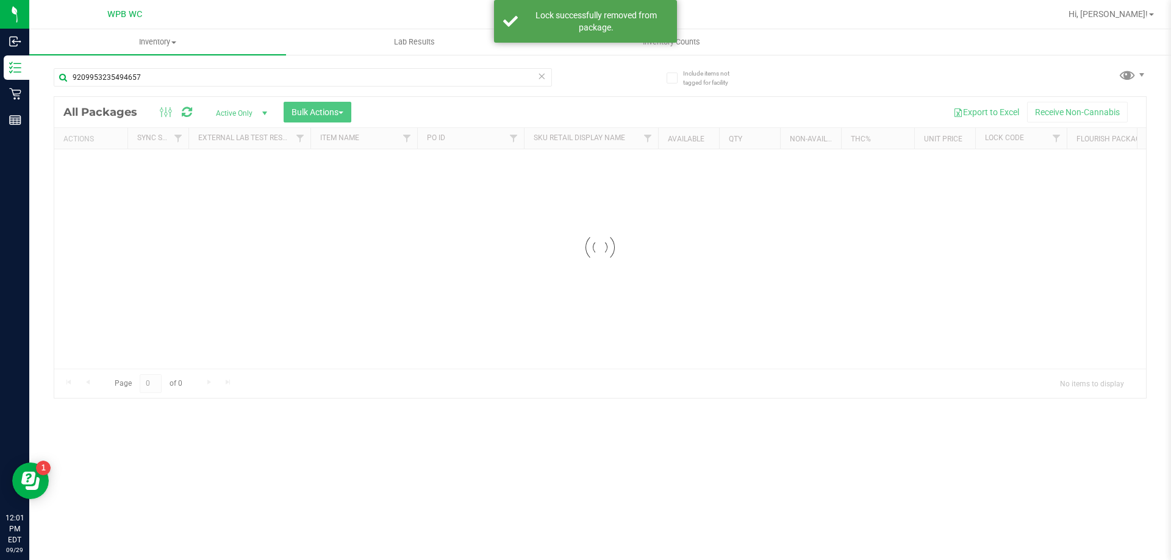  I want to click on inline-svg: Reports, so click(15, 120).